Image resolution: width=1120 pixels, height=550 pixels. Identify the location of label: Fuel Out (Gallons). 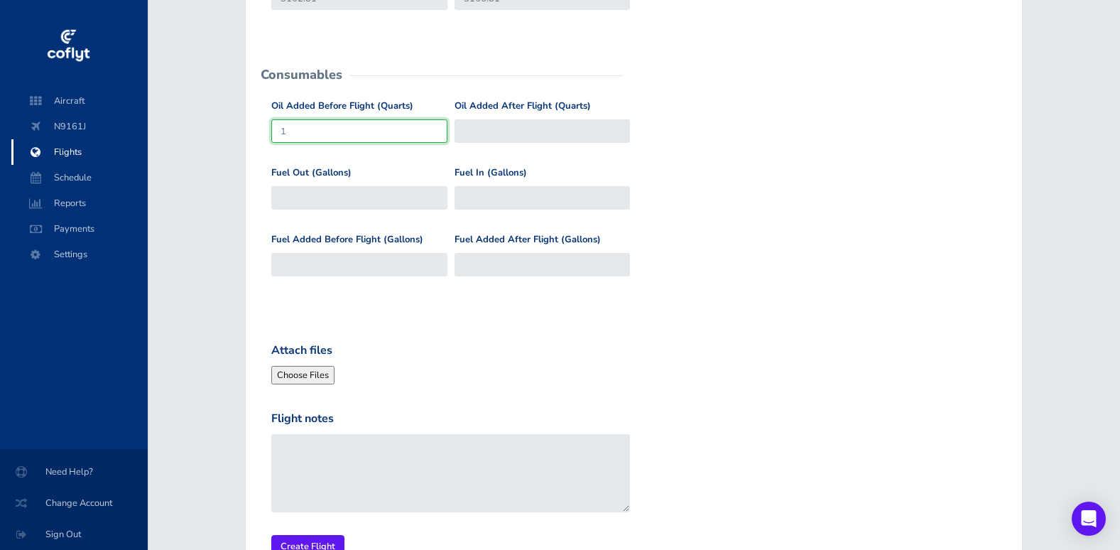
(311, 173).